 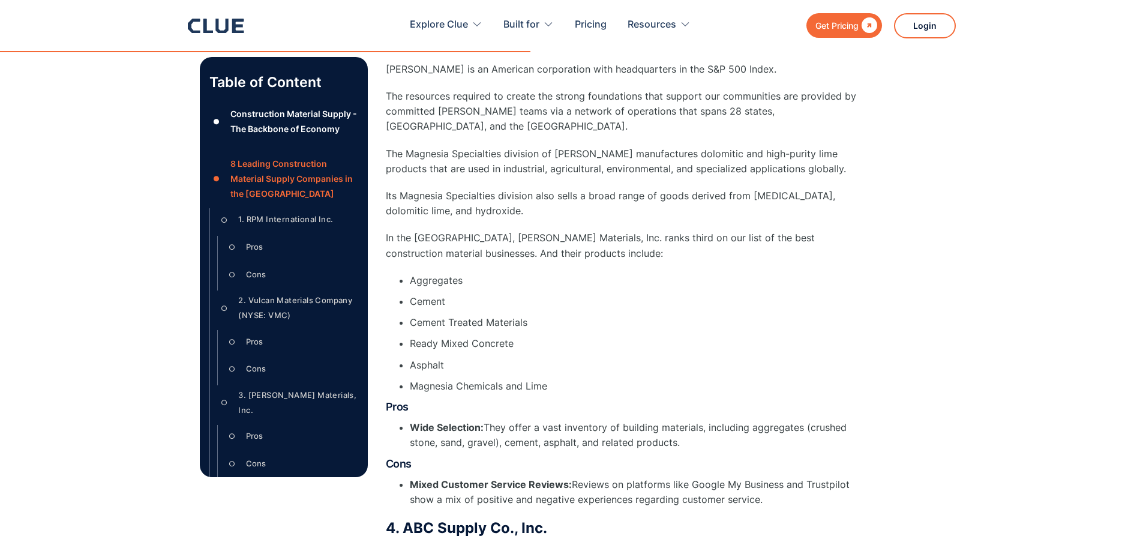 I want to click on li: They offer a vast inventory of building materials, including aggregates (crushed stone, sand, gra..., so click(x=638, y=435).